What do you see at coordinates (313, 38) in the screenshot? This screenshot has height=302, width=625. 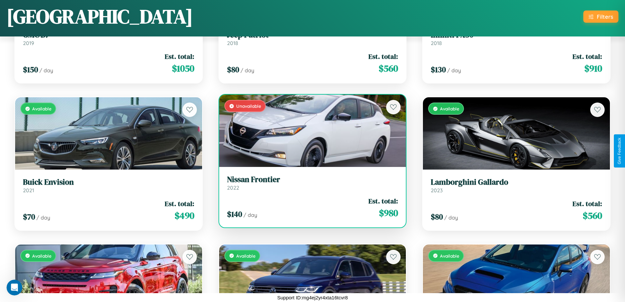 I see `a: Jeep Patriot2018` at bounding box center [313, 38].